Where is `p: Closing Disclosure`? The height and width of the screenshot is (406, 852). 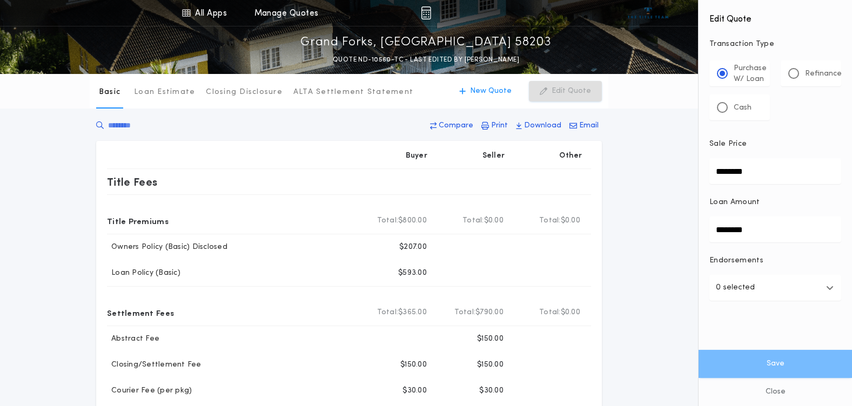 p: Closing Disclosure is located at coordinates (244, 92).